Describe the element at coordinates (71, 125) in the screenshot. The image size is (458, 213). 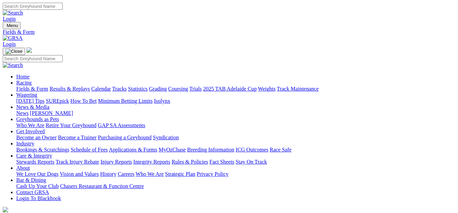
I see `a: Retire Your Greyhound` at that location.